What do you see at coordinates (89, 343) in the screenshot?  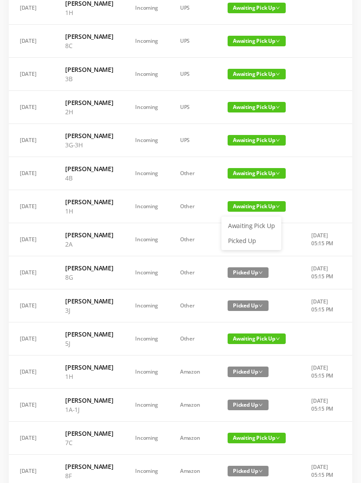 I see `p: 5J` at bounding box center [89, 343].